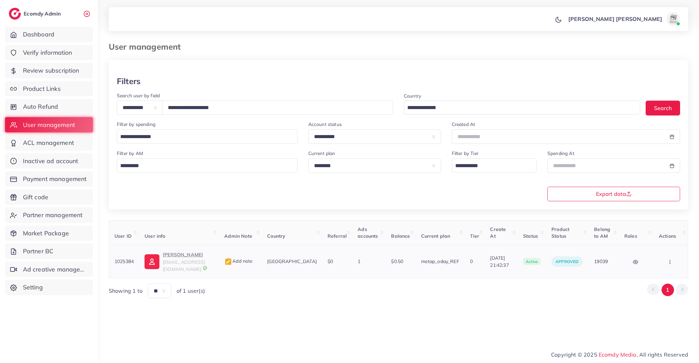  I want to click on span: Ad creative management, so click(55, 270).